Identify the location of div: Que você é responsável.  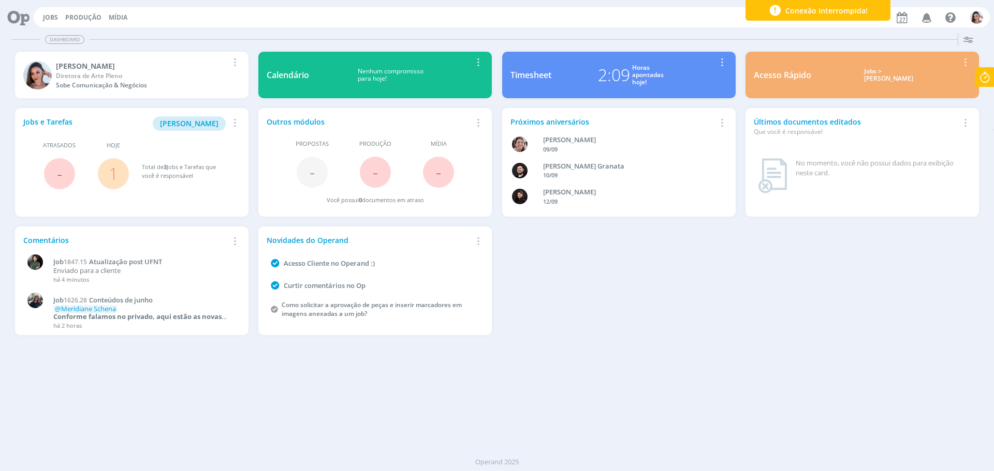
(856, 132).